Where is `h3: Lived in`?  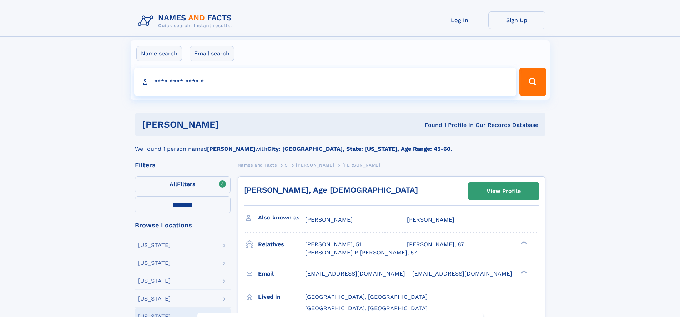 h3: Lived in is located at coordinates (282, 297).